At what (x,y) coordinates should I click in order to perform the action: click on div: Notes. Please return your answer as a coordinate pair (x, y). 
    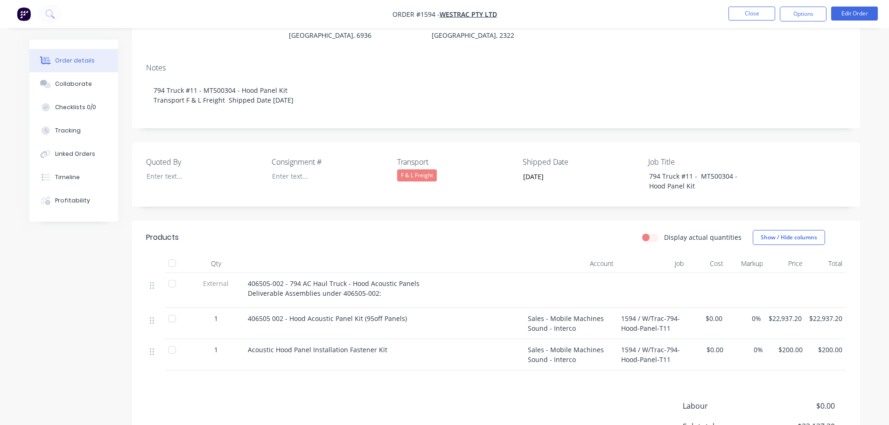
    Looking at the image, I should click on (496, 68).